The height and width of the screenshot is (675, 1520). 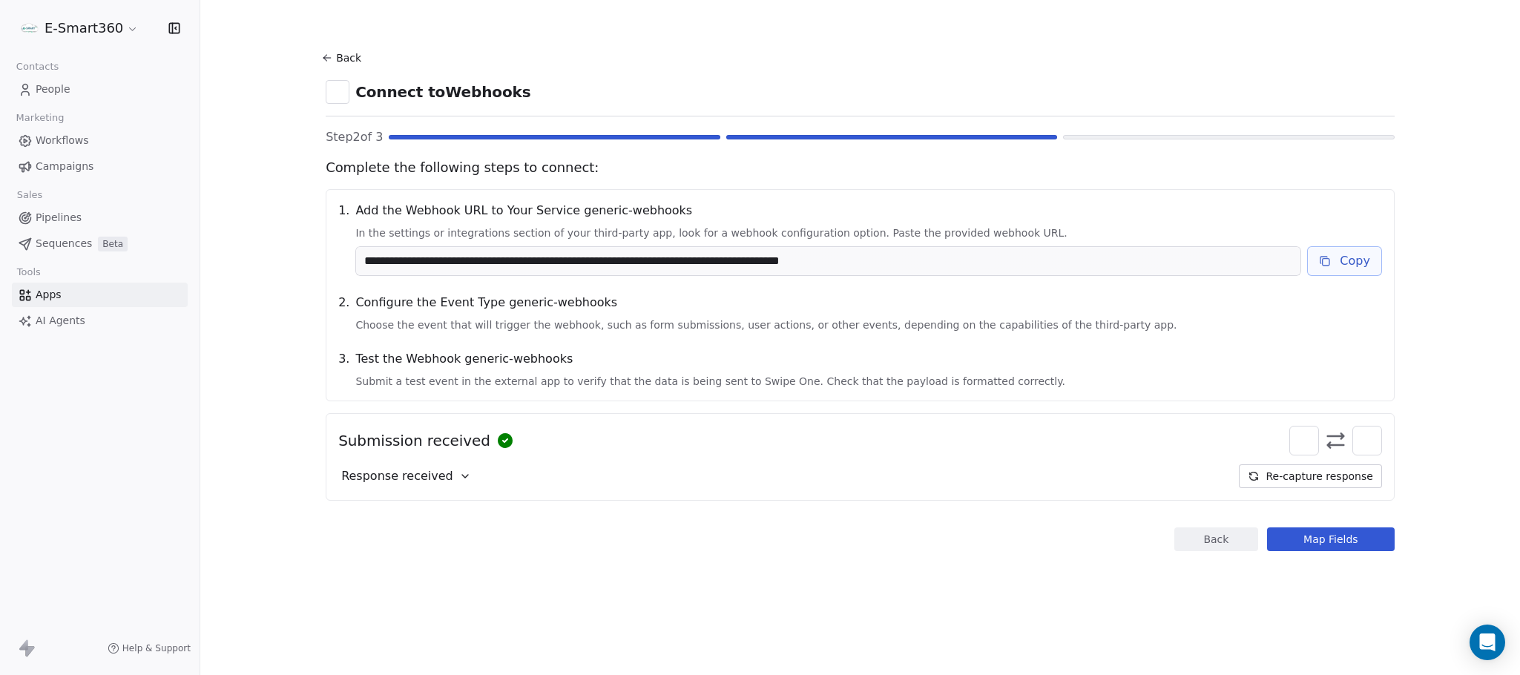 What do you see at coordinates (1331, 539) in the screenshot?
I see `button: Map Fields` at bounding box center [1331, 539].